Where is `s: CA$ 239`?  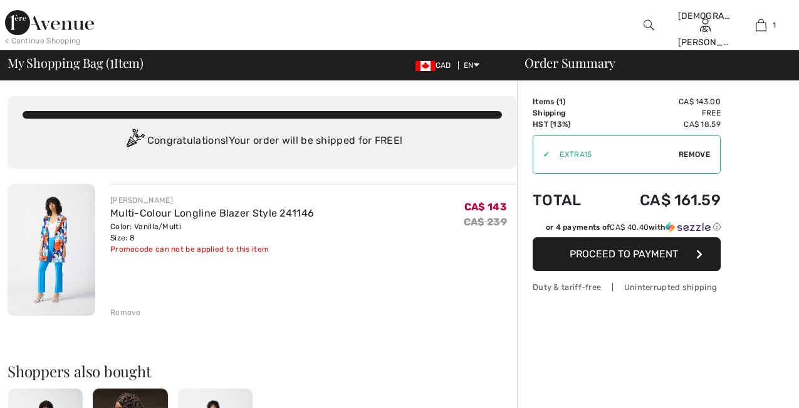 s: CA$ 239 is located at coordinates (485, 221).